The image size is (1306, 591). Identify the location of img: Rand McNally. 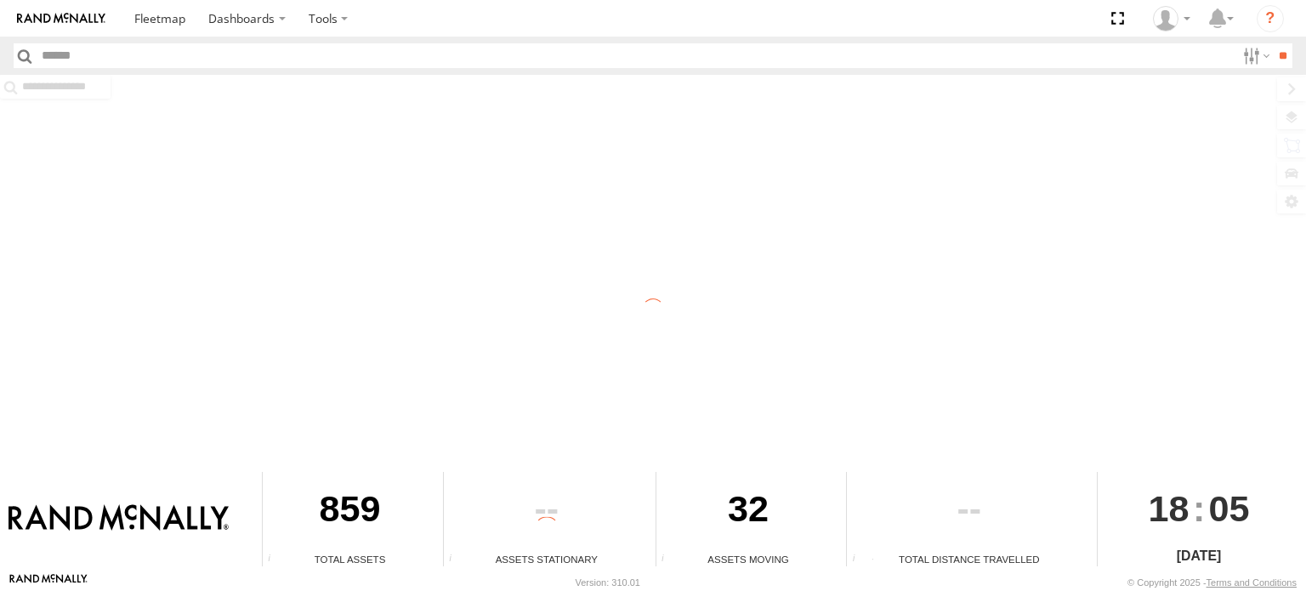
(118, 519).